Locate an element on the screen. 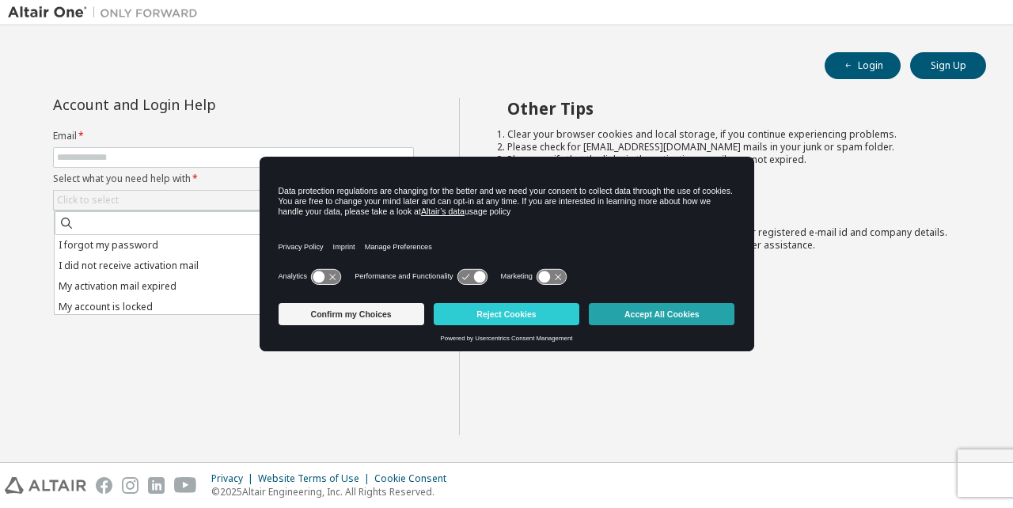 Image resolution: width=1013 pixels, height=508 pixels. img: facebook.svg is located at coordinates (104, 485).